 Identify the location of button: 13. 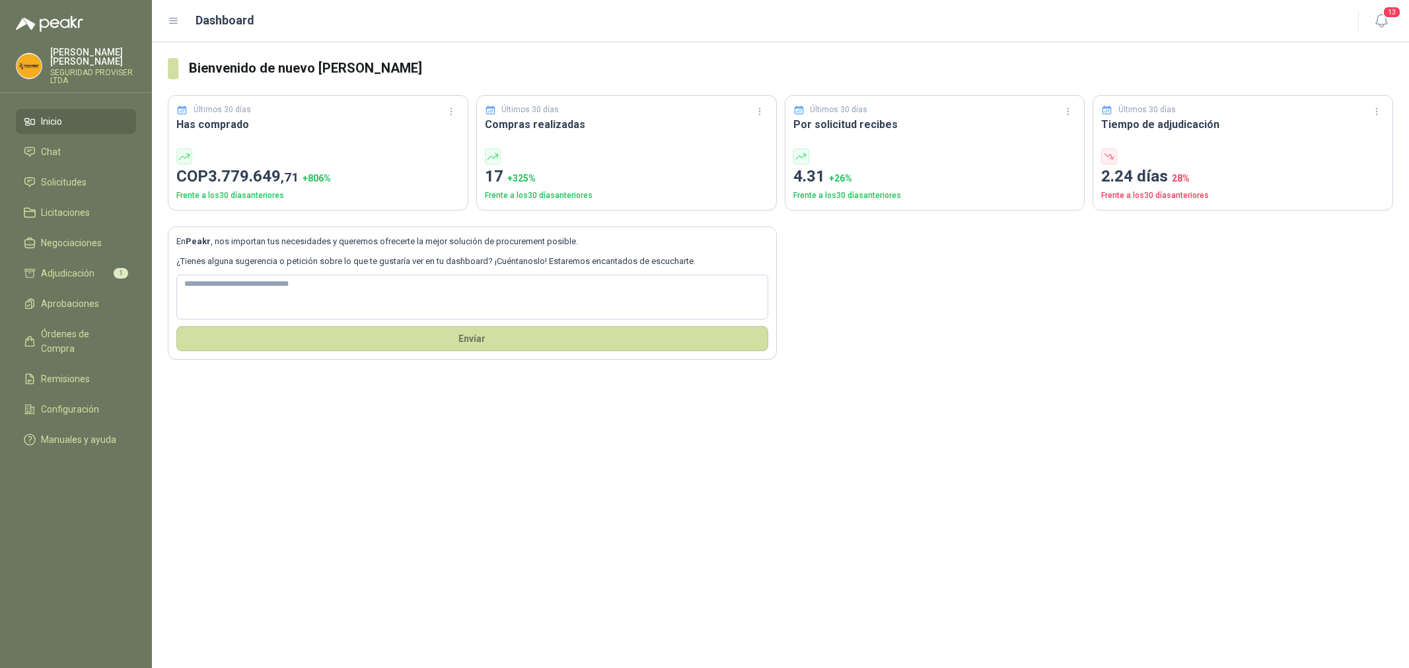
(1381, 21).